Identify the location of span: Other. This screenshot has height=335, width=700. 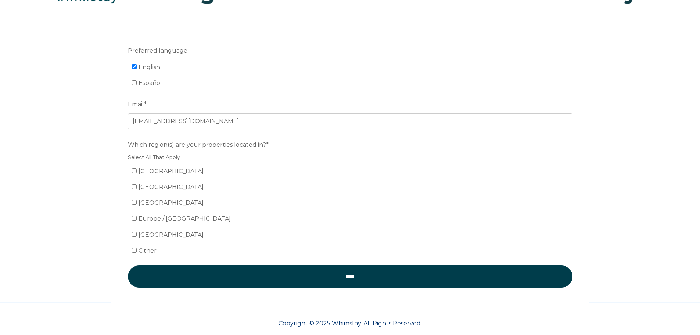
(147, 250).